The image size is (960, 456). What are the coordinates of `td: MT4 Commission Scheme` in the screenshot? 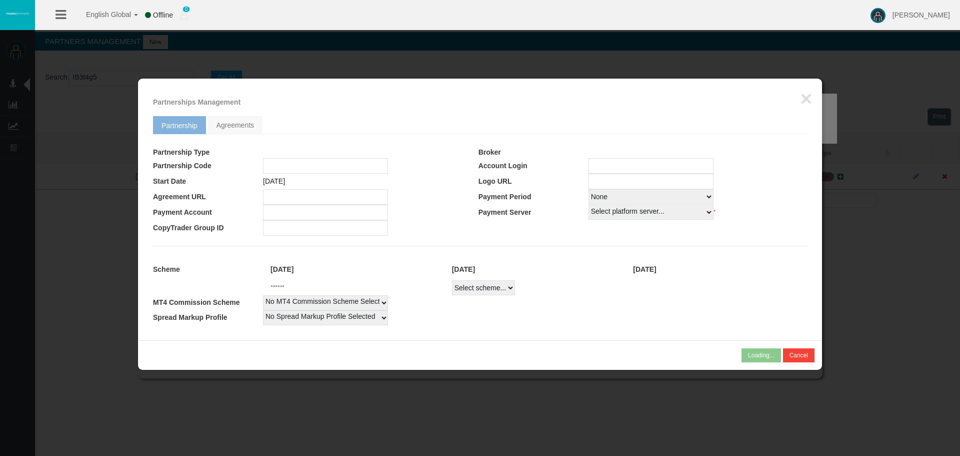 It's located at (208, 303).